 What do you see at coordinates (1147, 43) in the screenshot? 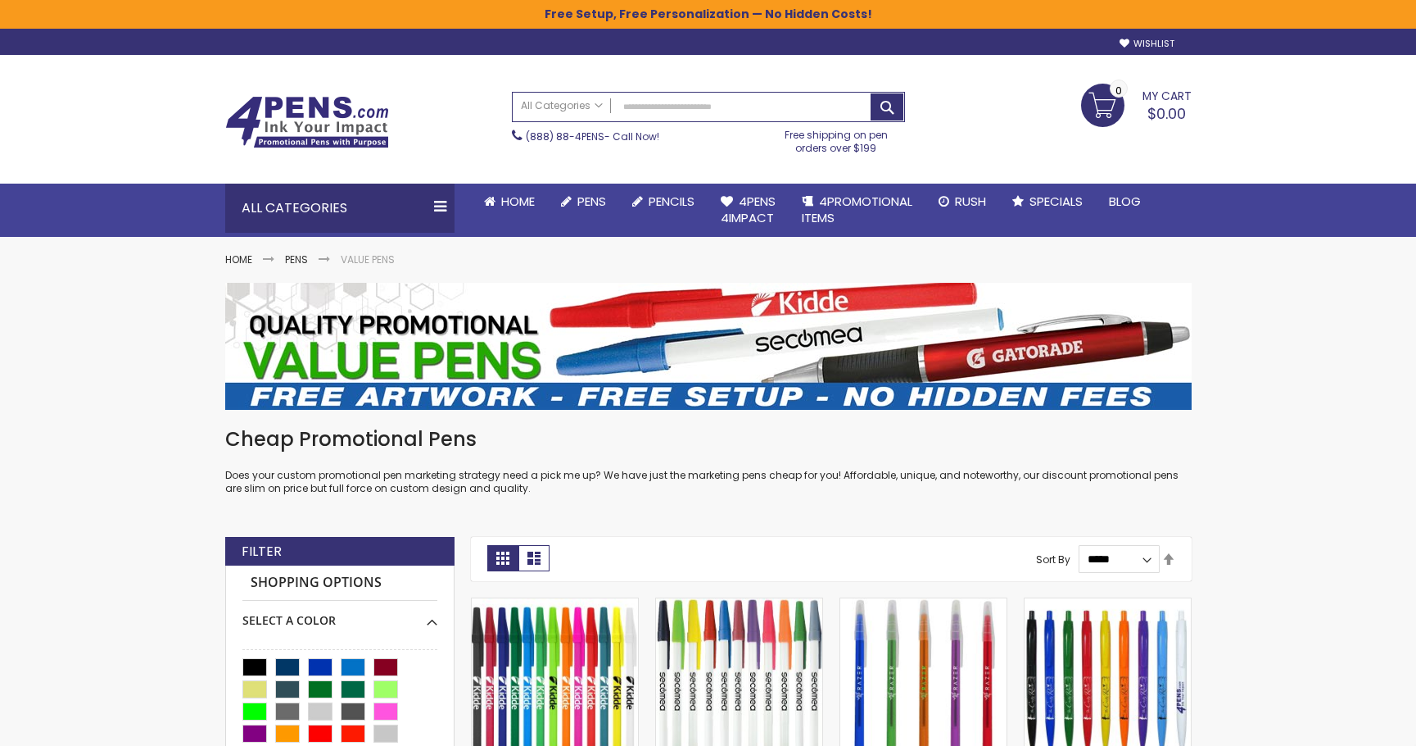
I see `a: Wishlist` at bounding box center [1147, 43].